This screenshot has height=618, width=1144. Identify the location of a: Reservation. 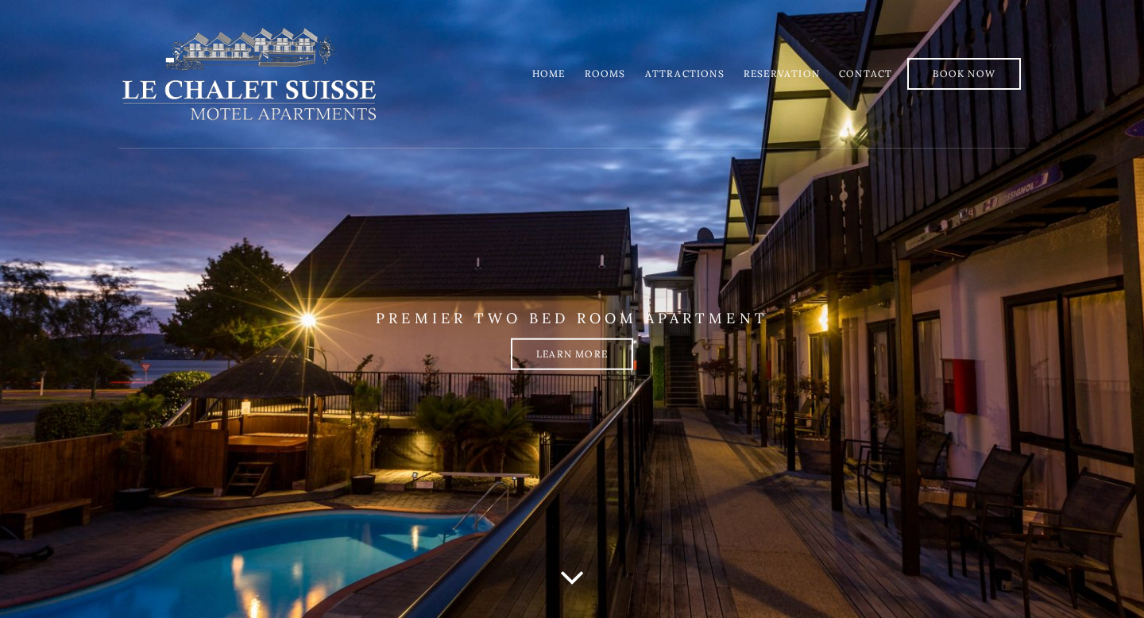
(781, 73).